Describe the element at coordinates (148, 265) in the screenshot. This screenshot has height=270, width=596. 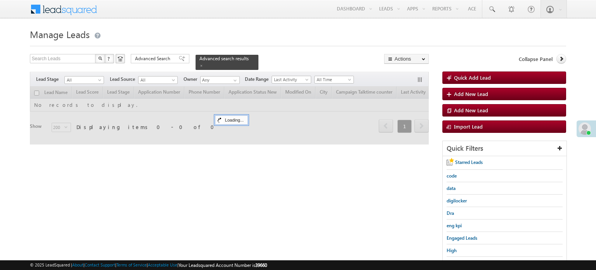
I see `span: © 2025 LeadSquared | | | | |` at that location.